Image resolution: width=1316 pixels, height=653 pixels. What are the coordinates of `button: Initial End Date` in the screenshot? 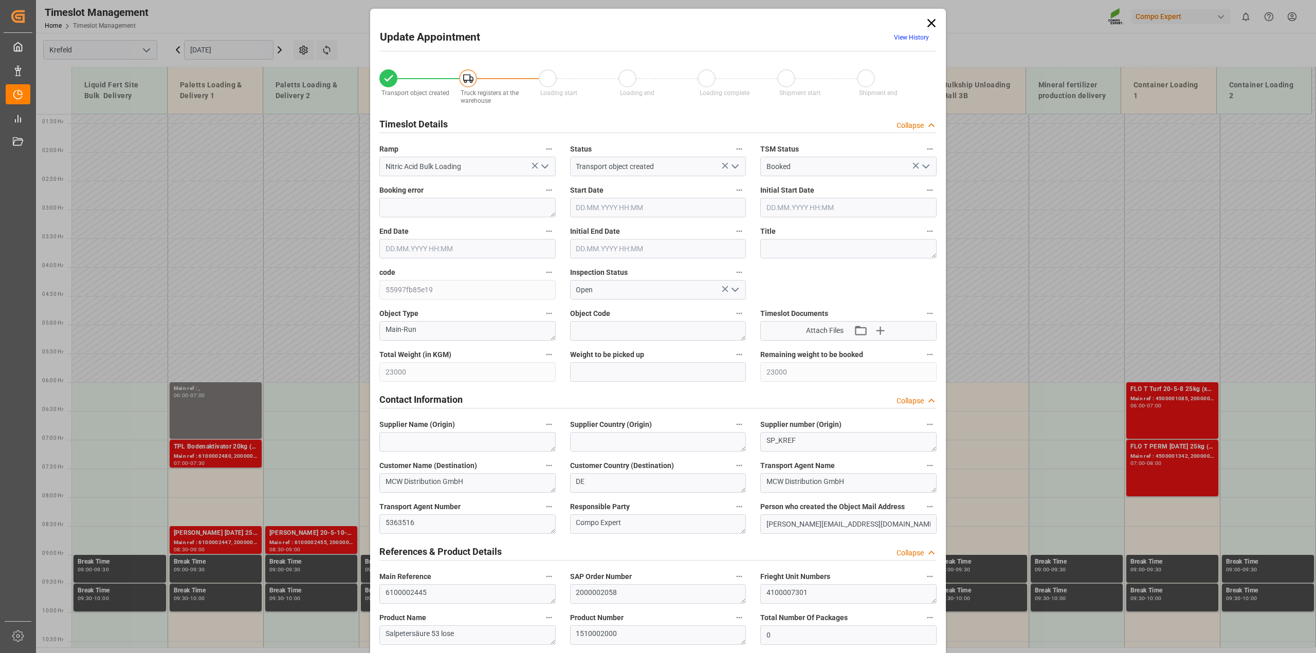 It's located at (739, 231).